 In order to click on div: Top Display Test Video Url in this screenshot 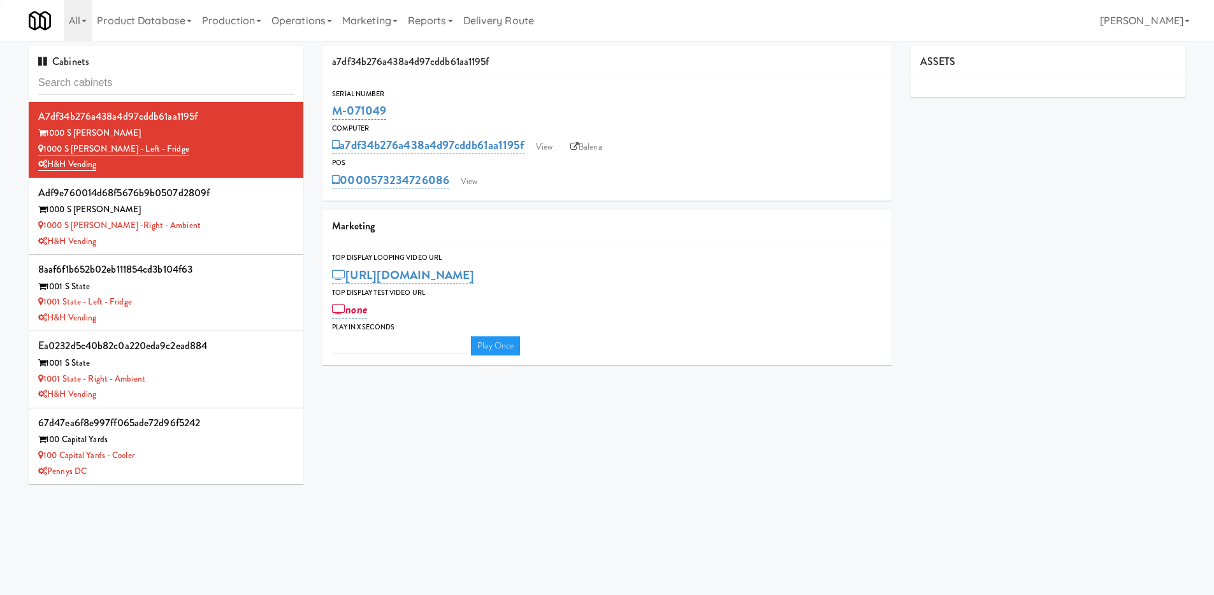, I will do `click(607, 293)`.